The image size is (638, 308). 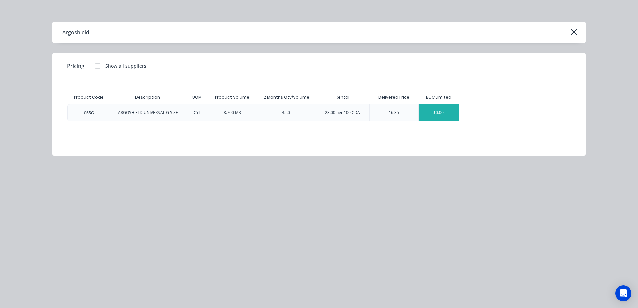 What do you see at coordinates (147, 97) in the screenshot?
I see `div: Description` at bounding box center [147, 97].